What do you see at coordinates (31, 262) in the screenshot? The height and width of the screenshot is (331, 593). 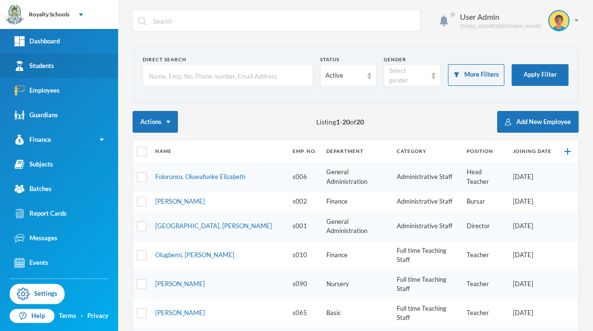 I see `div: Events` at bounding box center [31, 262].